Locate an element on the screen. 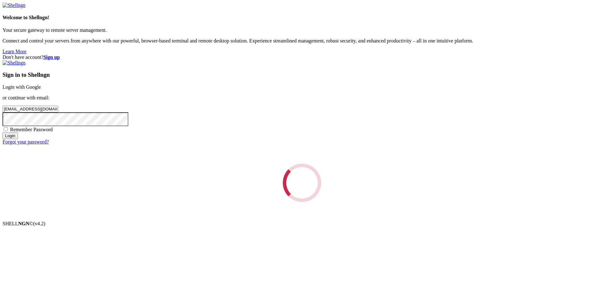 The height and width of the screenshot is (303, 604). input: Remember Password is located at coordinates (6, 129).